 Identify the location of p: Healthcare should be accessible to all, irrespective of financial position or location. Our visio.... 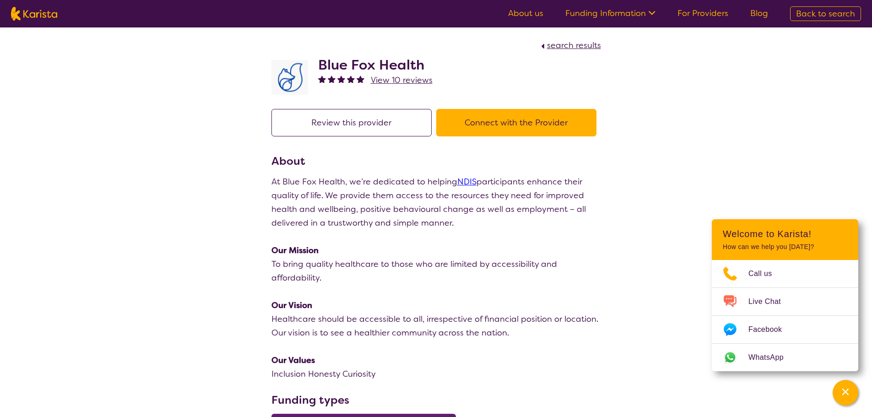
(436, 326).